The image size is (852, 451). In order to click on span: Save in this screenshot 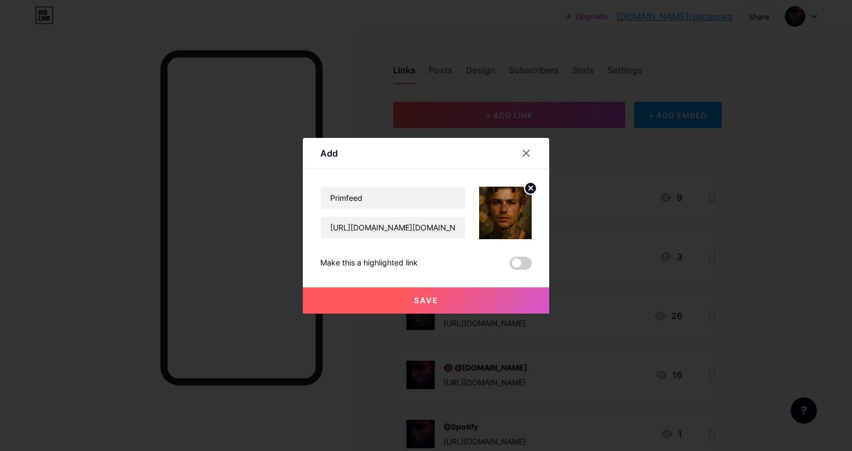, I will do `click(426, 300)`.